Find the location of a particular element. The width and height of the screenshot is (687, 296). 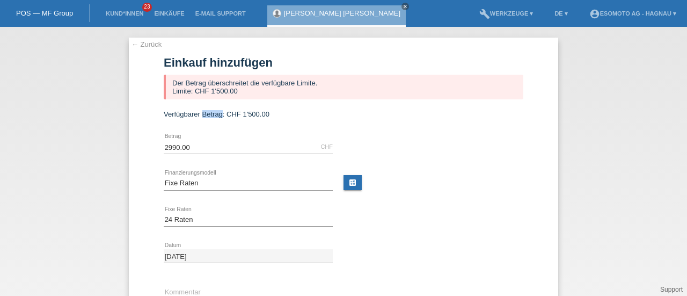

a: account_circleEsomoto AG - Hagnau ▾ is located at coordinates (632, 13).